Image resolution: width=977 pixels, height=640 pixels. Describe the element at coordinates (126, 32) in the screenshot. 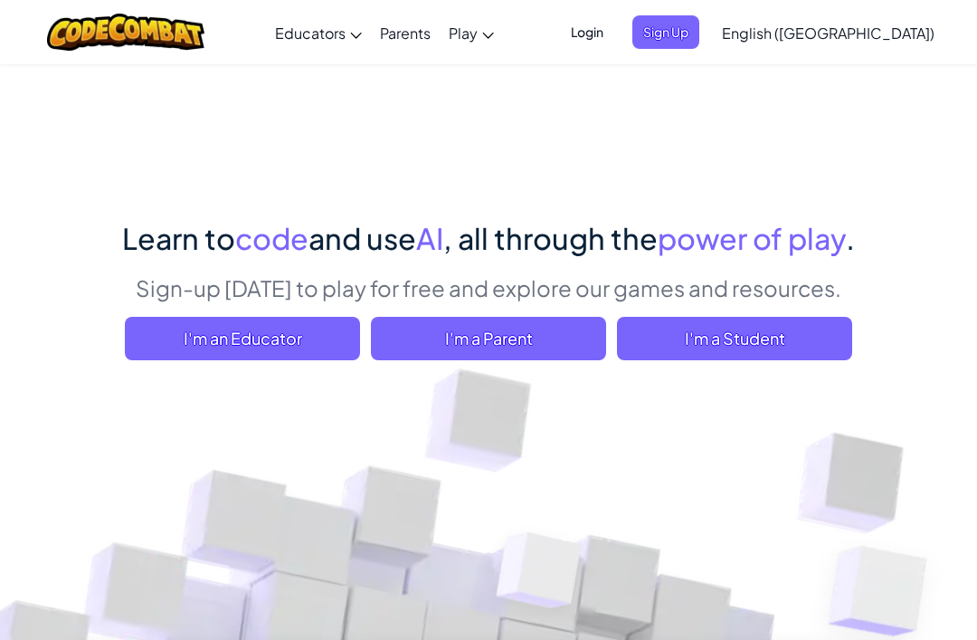

I see `img: CodeCombat logo` at that location.